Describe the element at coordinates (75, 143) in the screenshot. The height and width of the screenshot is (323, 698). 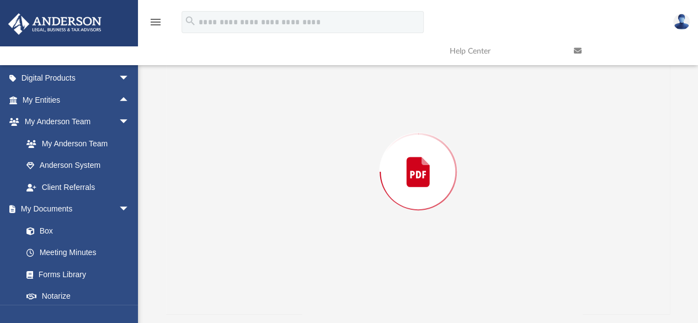
I see `a: My Anderson Team` at that location.